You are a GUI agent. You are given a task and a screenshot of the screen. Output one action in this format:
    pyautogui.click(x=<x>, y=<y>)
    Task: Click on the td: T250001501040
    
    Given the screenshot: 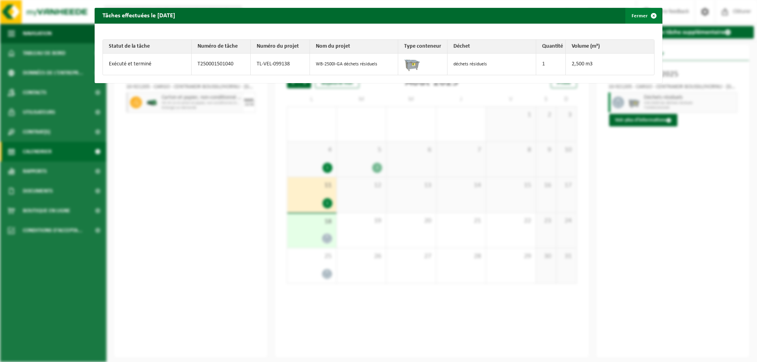 What is the action you would take?
    pyautogui.click(x=221, y=64)
    